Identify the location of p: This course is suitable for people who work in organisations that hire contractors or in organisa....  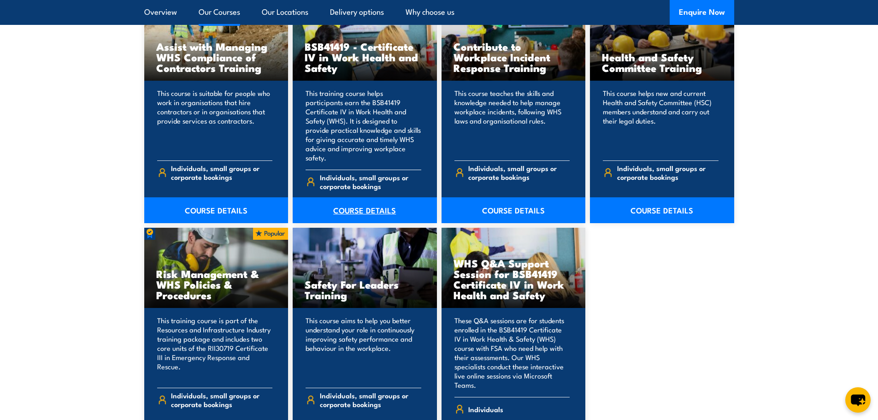
(215, 121).